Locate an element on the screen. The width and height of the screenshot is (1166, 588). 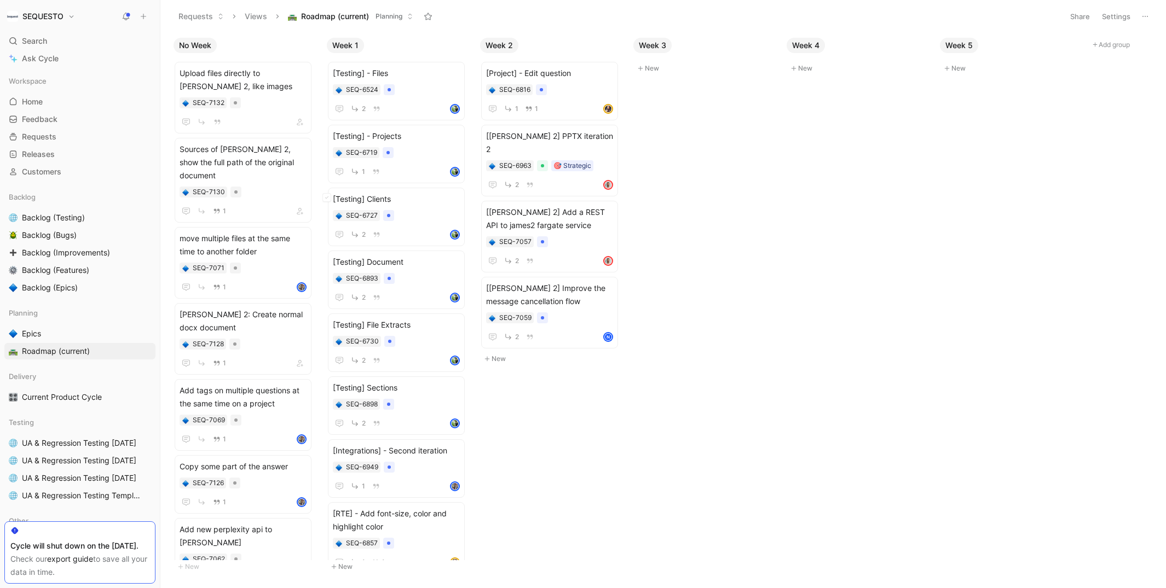
div: SEQ-6730 is located at coordinates (362, 342).